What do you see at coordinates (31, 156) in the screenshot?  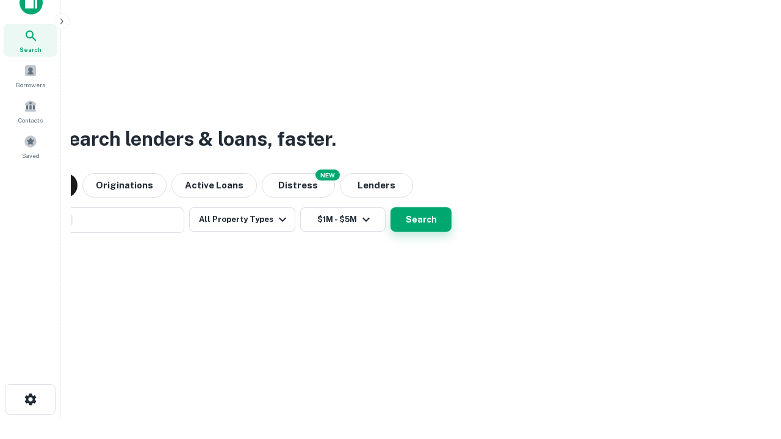 I see `span: Saved` at bounding box center [31, 156].